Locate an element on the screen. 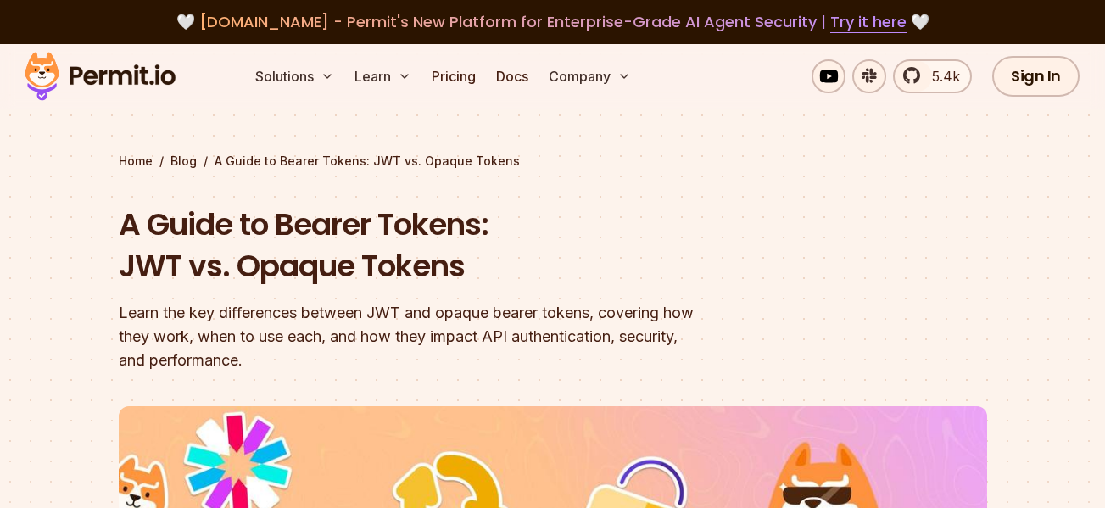 This screenshot has height=508, width=1105. div: Learn the key differences between JWT and opaque bearer tokens, covering how they work, when to u... is located at coordinates (444, 337).